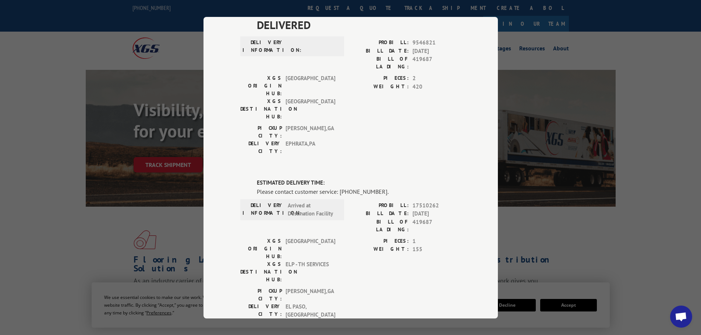  I want to click on span: 17510262, so click(437, 205).